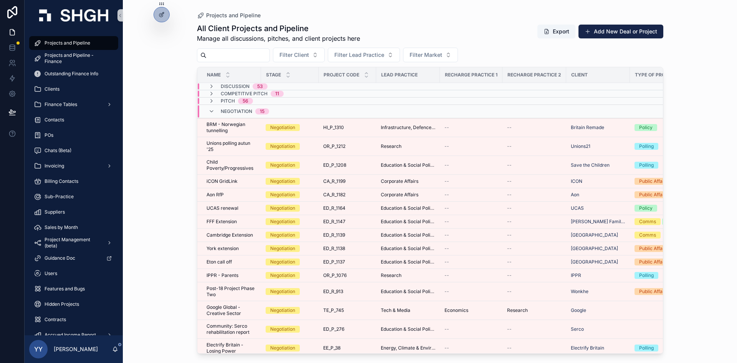 This screenshot has width=737, height=363. I want to click on a: Electrify Britain - Losing Power, so click(231, 348).